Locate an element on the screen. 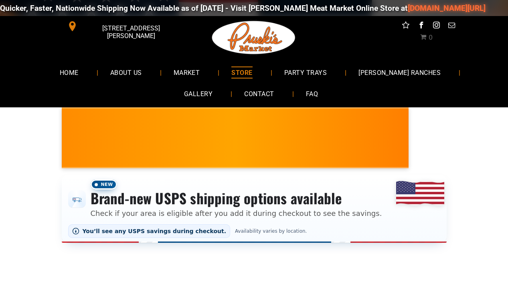  span: 0 is located at coordinates (430, 37).